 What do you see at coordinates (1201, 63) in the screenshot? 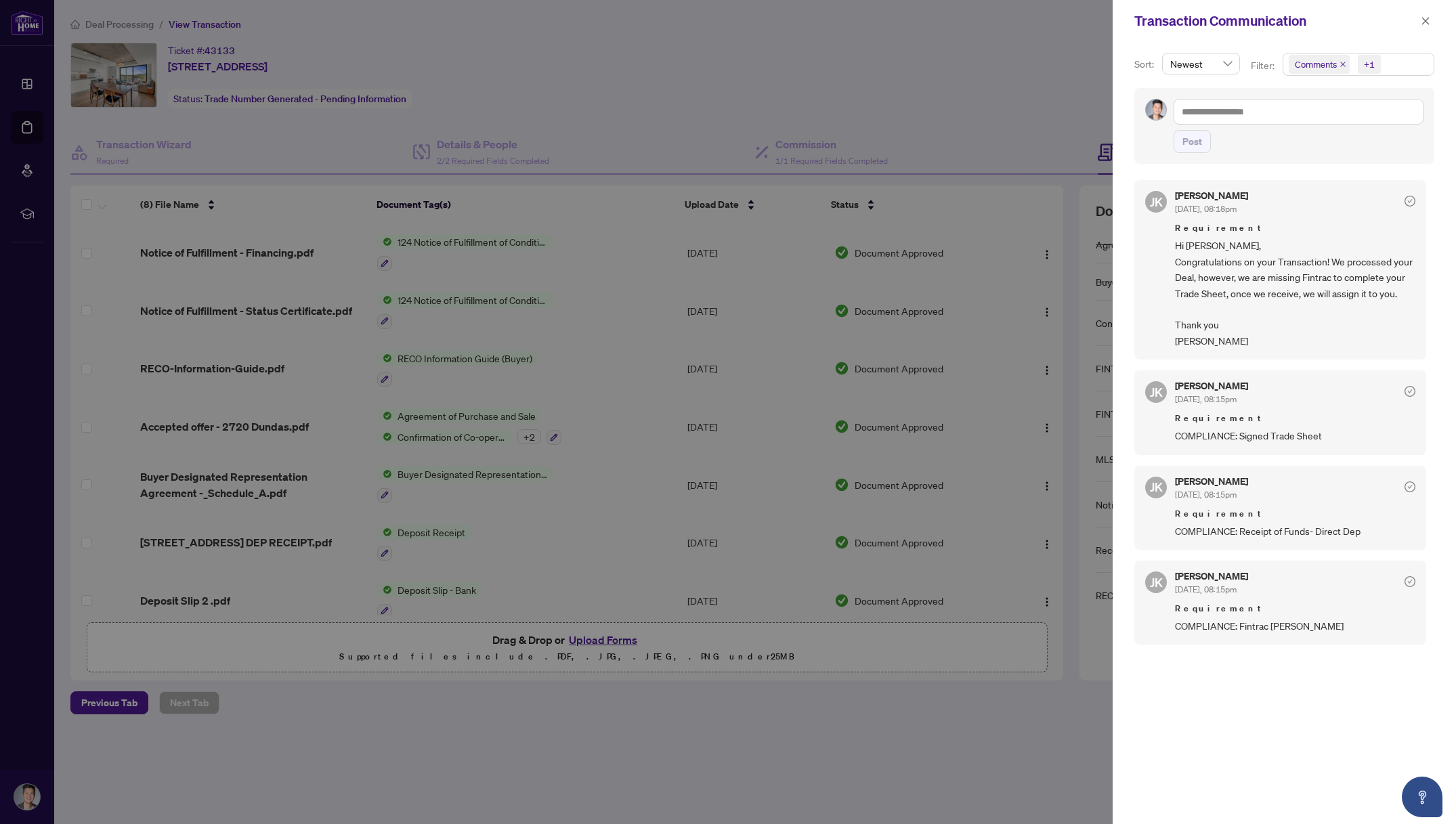
I see `span: Newest` at bounding box center [1201, 63].